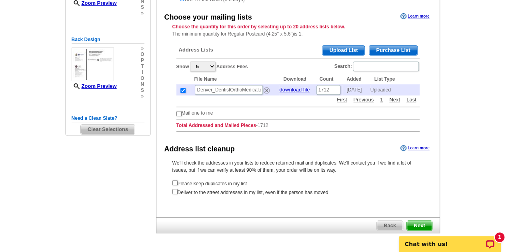  I want to click on div: The minimum quantity for Regular Postcard (4.25" x 5.6")is 1., so click(298, 30).